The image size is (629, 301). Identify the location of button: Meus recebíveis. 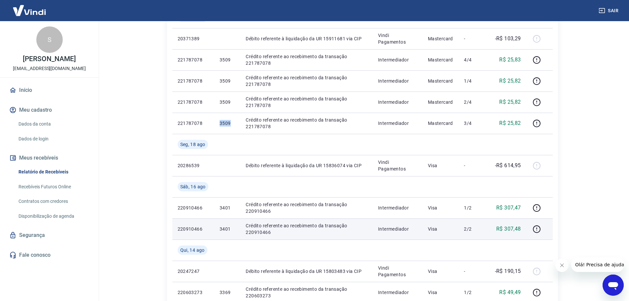
(49, 158).